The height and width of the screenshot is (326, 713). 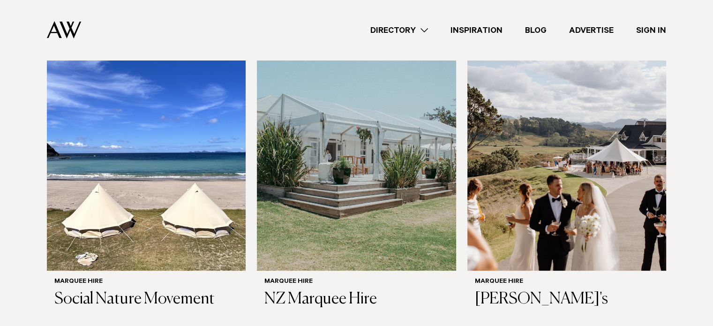 I want to click on img: Auckland Weddings Logo, so click(x=64, y=30).